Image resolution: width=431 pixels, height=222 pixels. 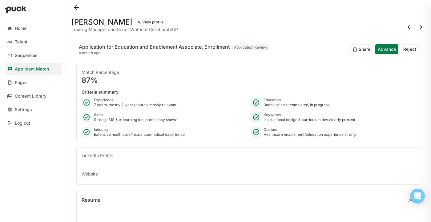 I want to click on a: Home, so click(x=33, y=28).